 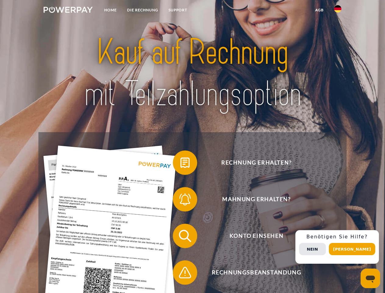 I want to click on button: Rechnungsbeanstandung, so click(x=252, y=272).